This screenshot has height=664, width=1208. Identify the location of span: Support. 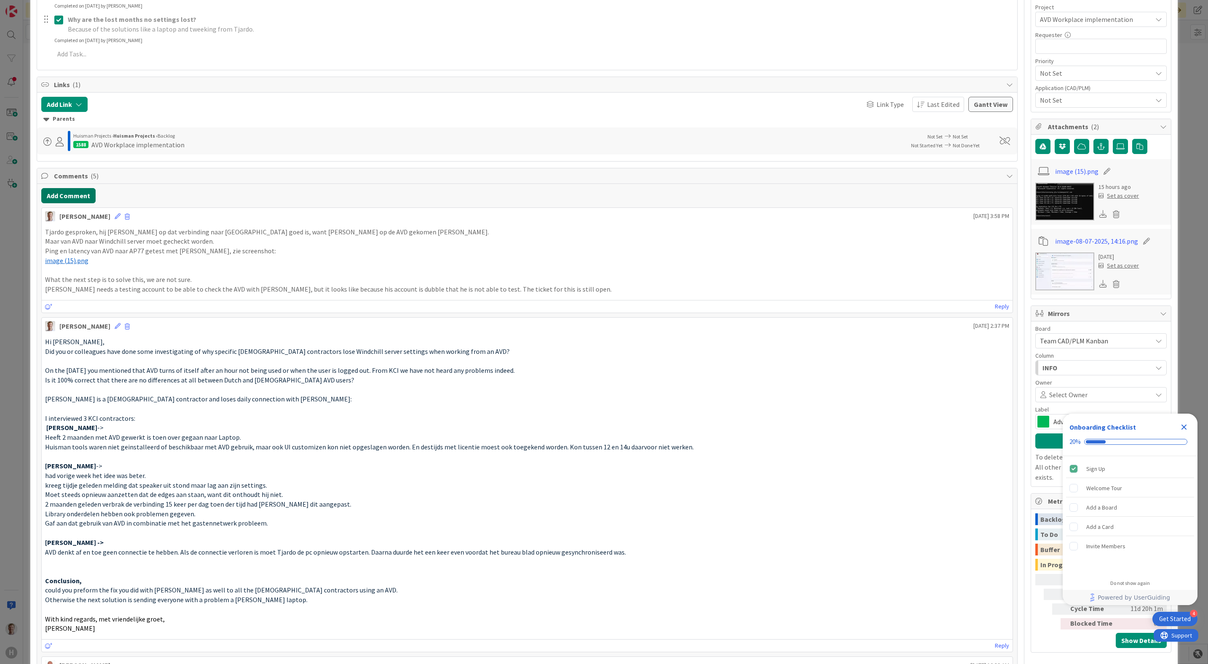
(28, 6).